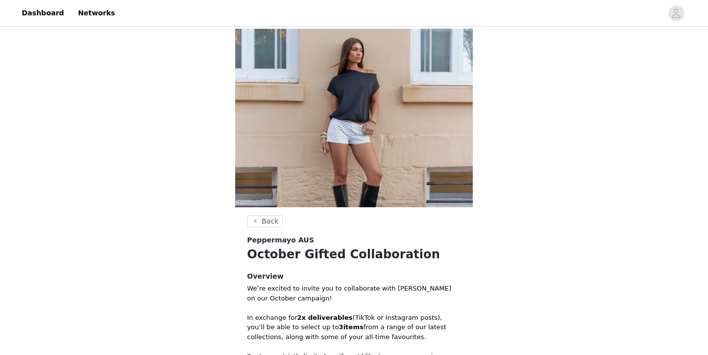 The image size is (708, 355). I want to click on strong: items, so click(353, 326).